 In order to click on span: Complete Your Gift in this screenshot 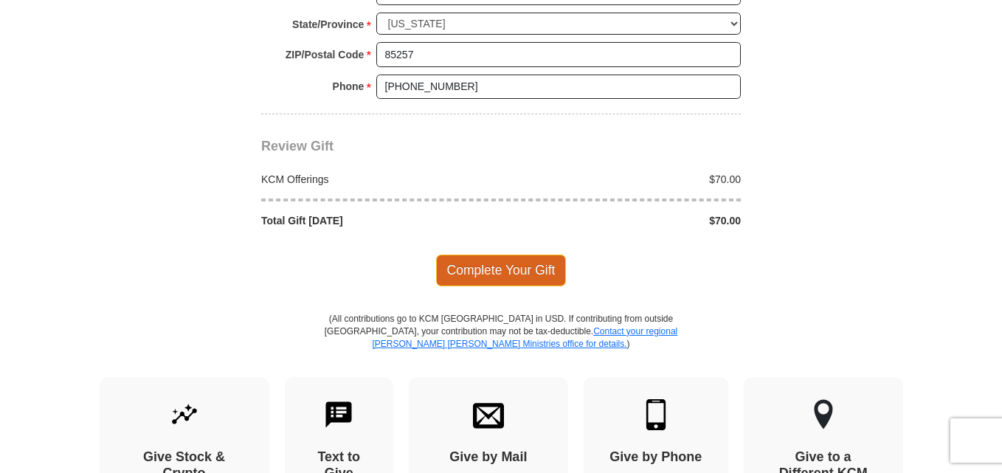, I will do `click(501, 270)`.